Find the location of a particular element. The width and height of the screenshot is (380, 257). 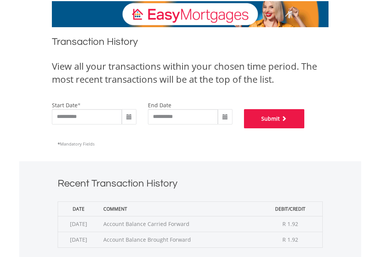

button: Submit is located at coordinates (274, 119).